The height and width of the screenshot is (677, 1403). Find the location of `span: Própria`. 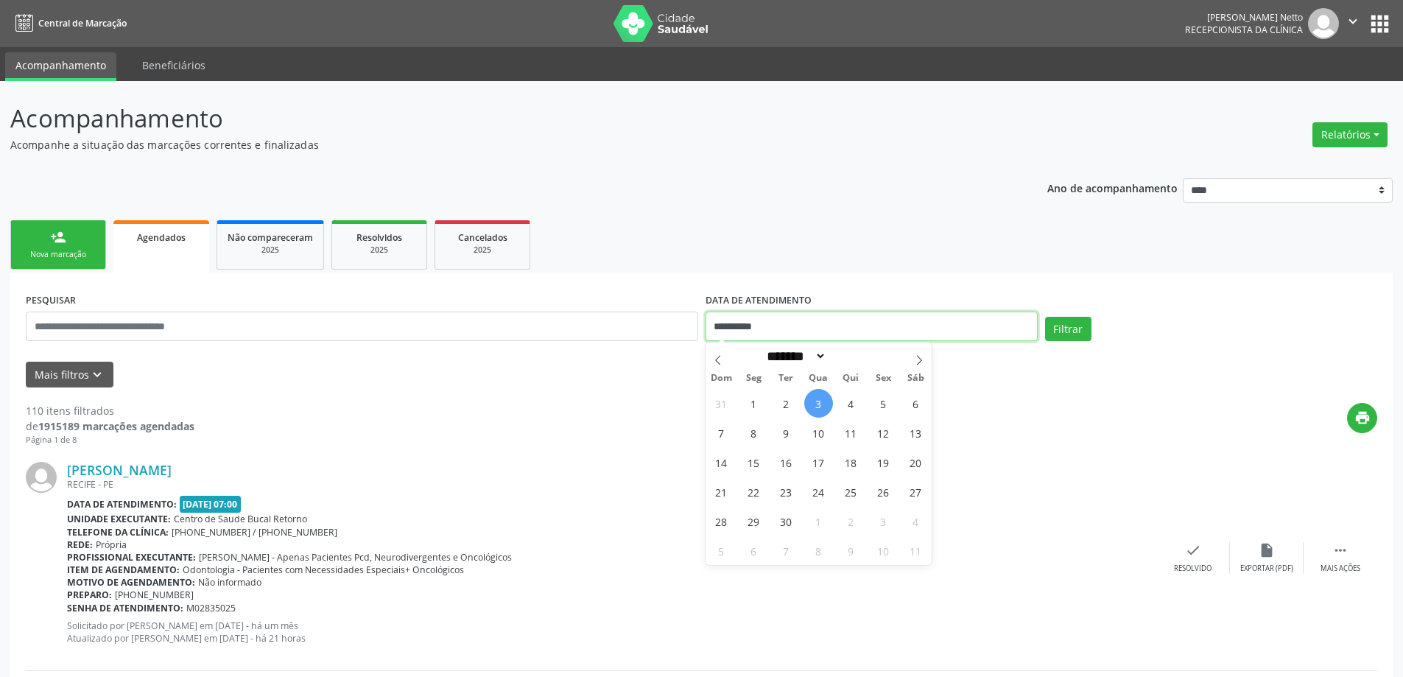

span: Própria is located at coordinates (111, 544).